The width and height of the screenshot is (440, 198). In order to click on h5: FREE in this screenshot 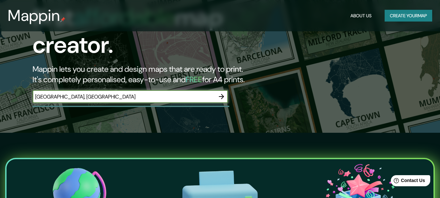, I will do `click(194, 79)`.